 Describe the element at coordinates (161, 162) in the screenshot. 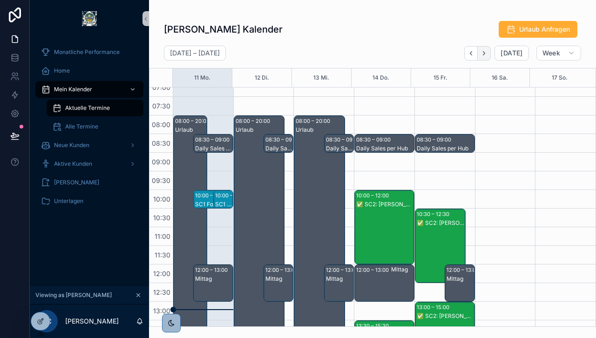

I see `span: 09:00` at that location.